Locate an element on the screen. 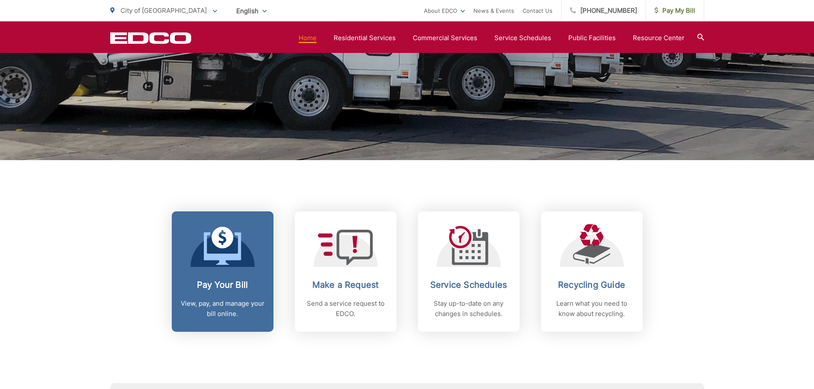  a: Recycling Guide Learn what you need to know about recycling. is located at coordinates (592, 272).